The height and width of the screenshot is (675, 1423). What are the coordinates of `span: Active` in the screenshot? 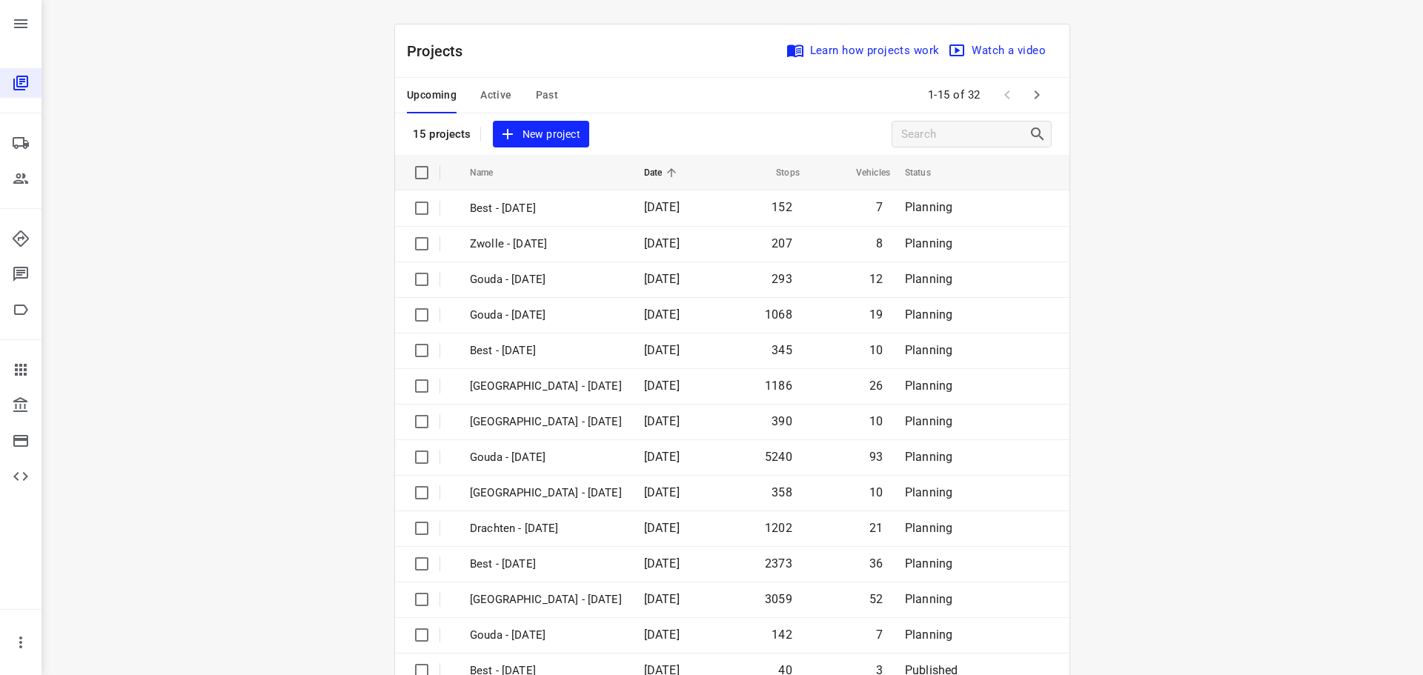 It's located at (496, 95).